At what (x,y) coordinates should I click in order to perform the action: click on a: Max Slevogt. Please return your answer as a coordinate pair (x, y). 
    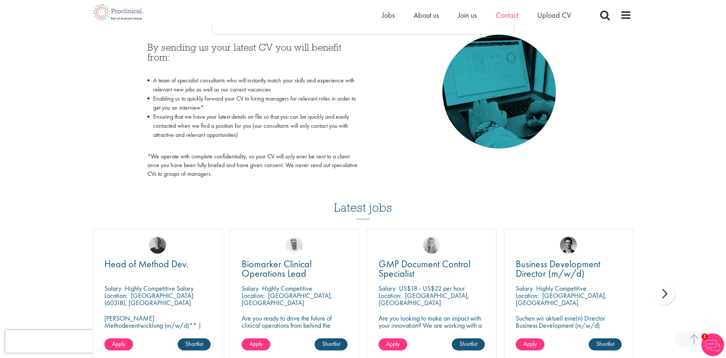
    Looking at the image, I should click on (568, 245).